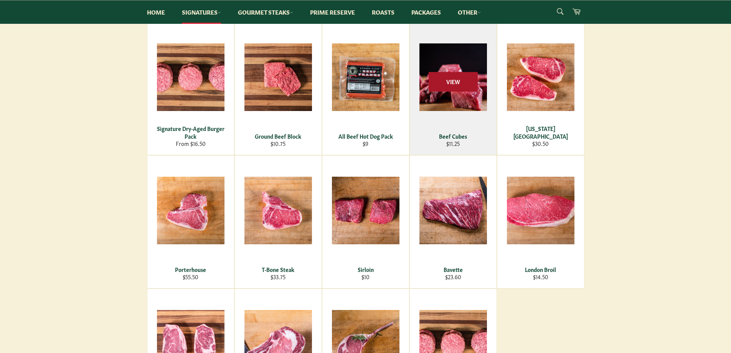 Image resolution: width=731 pixels, height=353 pixels. Describe the element at coordinates (541, 221) in the screenshot. I see `a: London Broil London Broil $14.50` at that location.